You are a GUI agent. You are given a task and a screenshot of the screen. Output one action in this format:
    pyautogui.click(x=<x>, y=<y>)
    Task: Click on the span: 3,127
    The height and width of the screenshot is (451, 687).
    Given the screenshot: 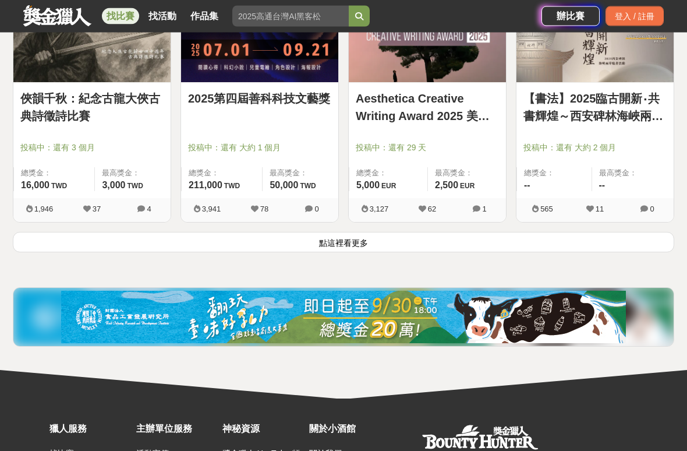 What is the action you would take?
    pyautogui.click(x=379, y=209)
    